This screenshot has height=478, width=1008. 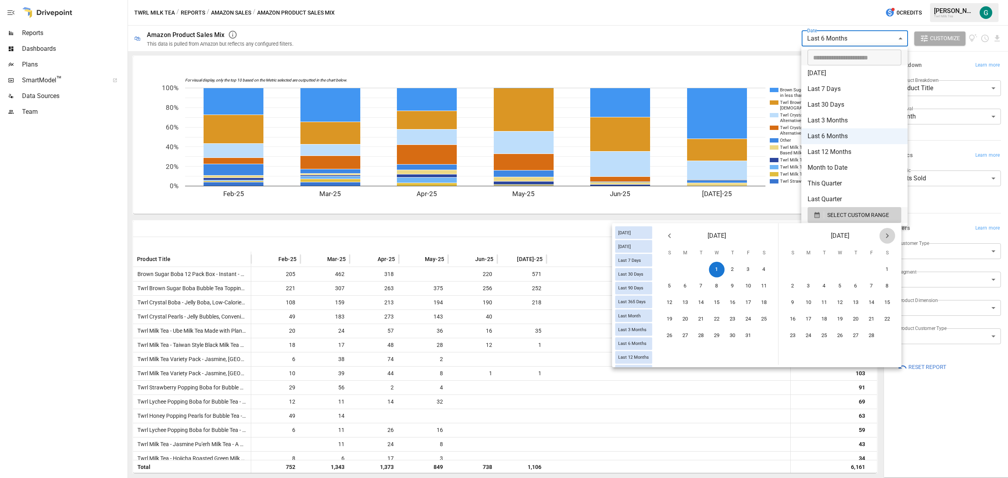 I want to click on div: Last 30 Days, so click(x=633, y=274).